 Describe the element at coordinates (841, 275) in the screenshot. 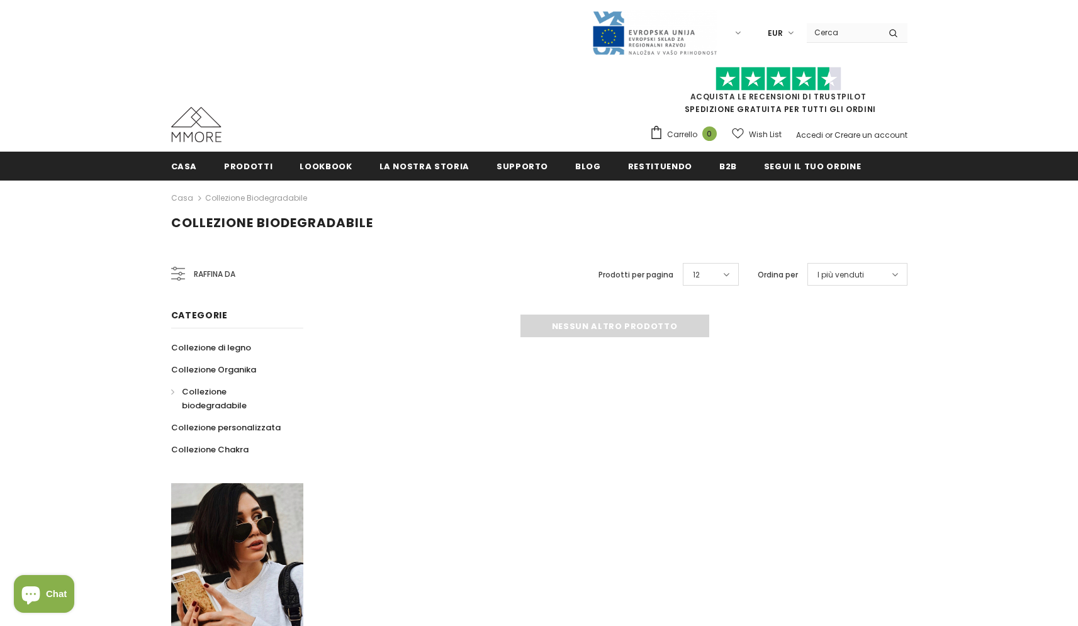

I see `span: I più venduti` at that location.